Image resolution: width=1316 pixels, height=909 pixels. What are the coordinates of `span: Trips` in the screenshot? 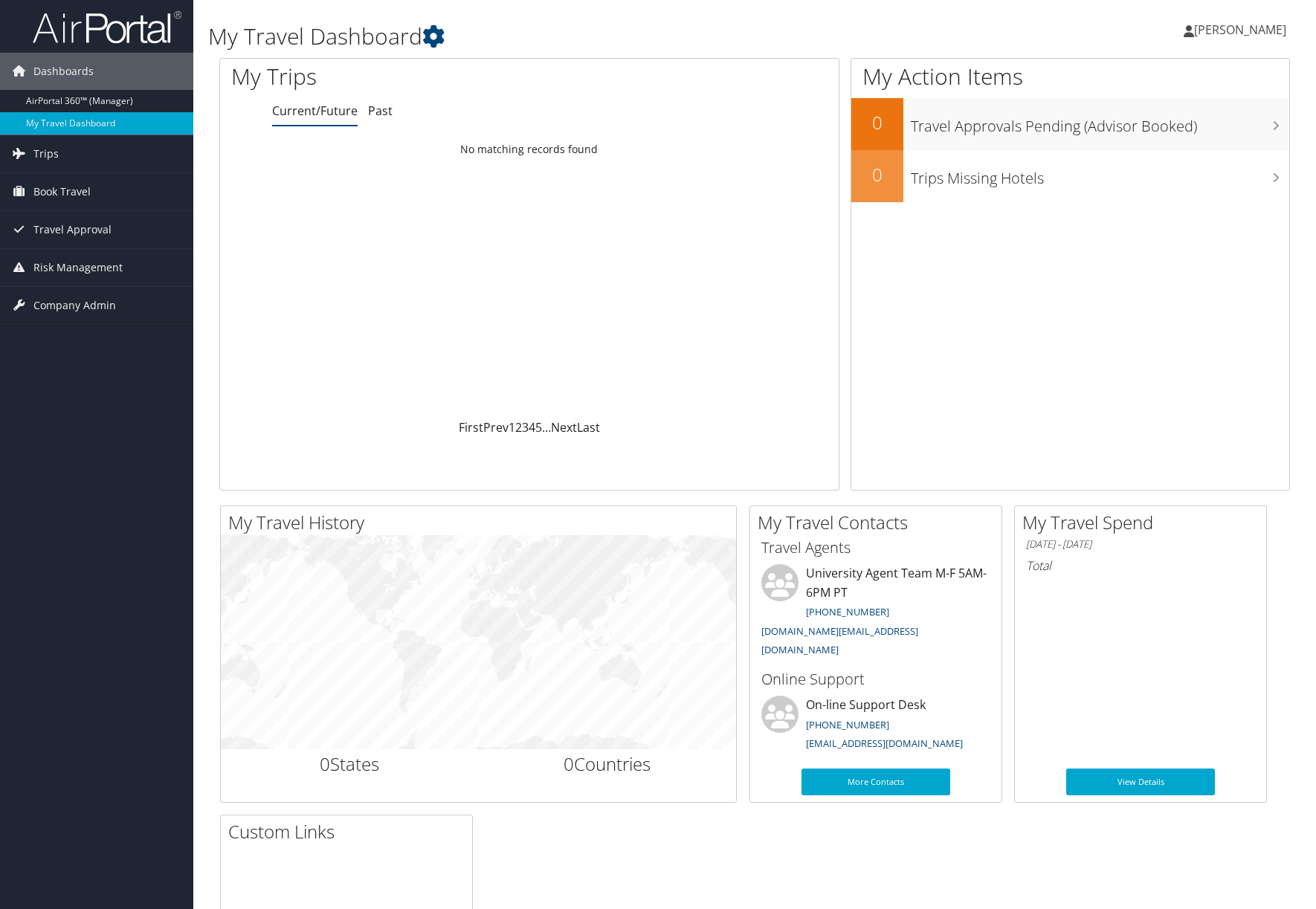 It's located at (47, 154).